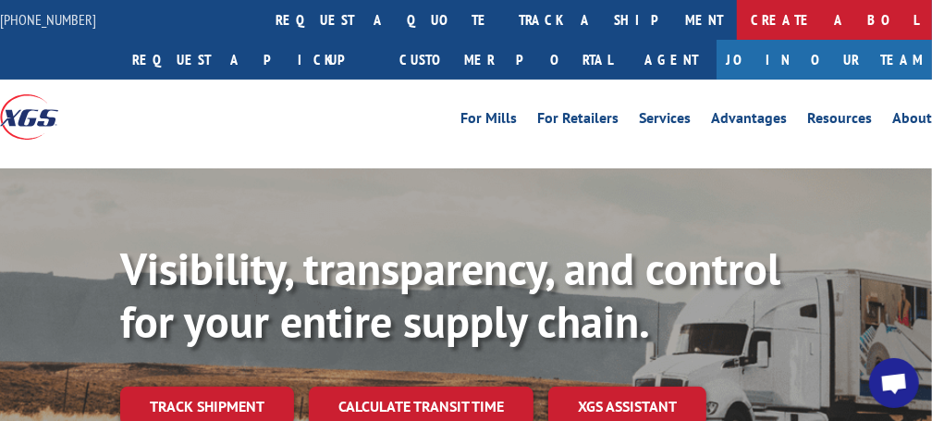 The image size is (932, 421). I want to click on a: Agent, so click(671, 59).